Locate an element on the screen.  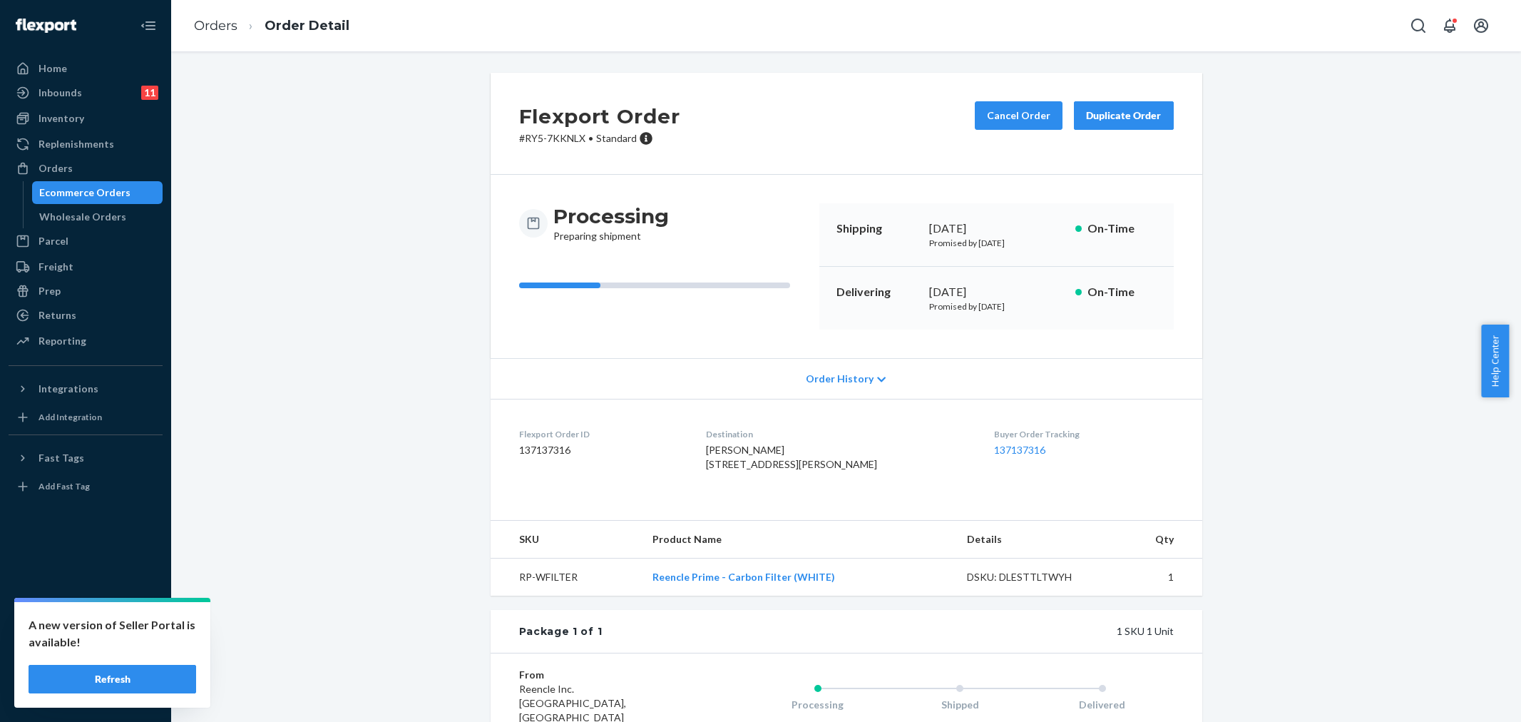
a: Inbounds11 is located at coordinates (86, 93).